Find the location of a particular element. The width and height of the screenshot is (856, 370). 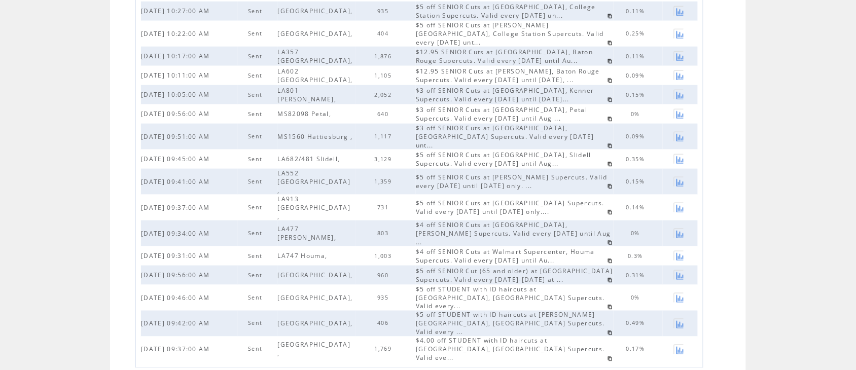

span: 0.35% is located at coordinates (637, 159).